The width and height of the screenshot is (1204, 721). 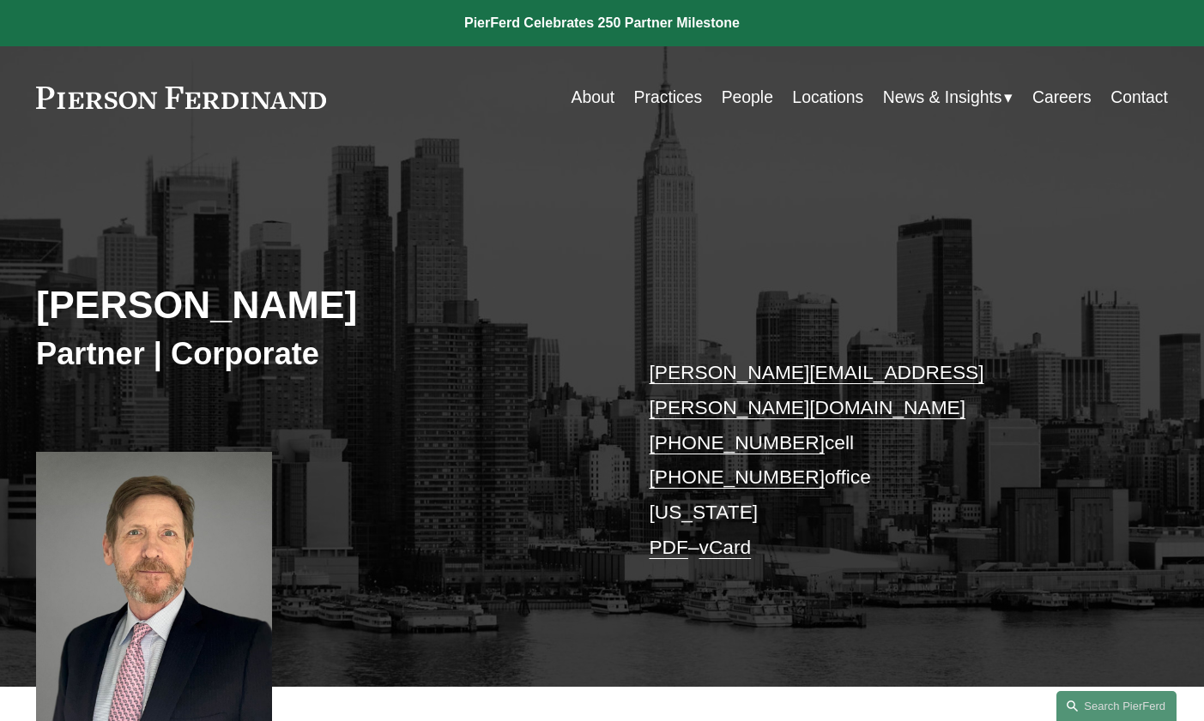 I want to click on a: vCard, so click(x=725, y=547).